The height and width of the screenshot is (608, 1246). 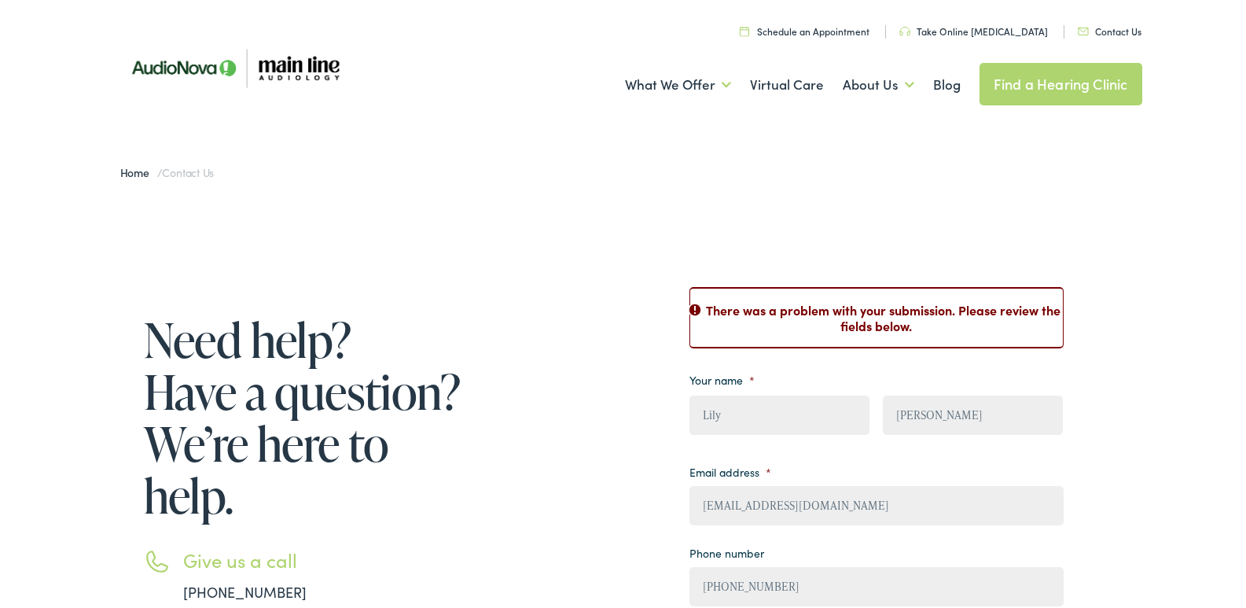 What do you see at coordinates (1061, 84) in the screenshot?
I see `a: Find a Hearing Clinic` at bounding box center [1061, 84].